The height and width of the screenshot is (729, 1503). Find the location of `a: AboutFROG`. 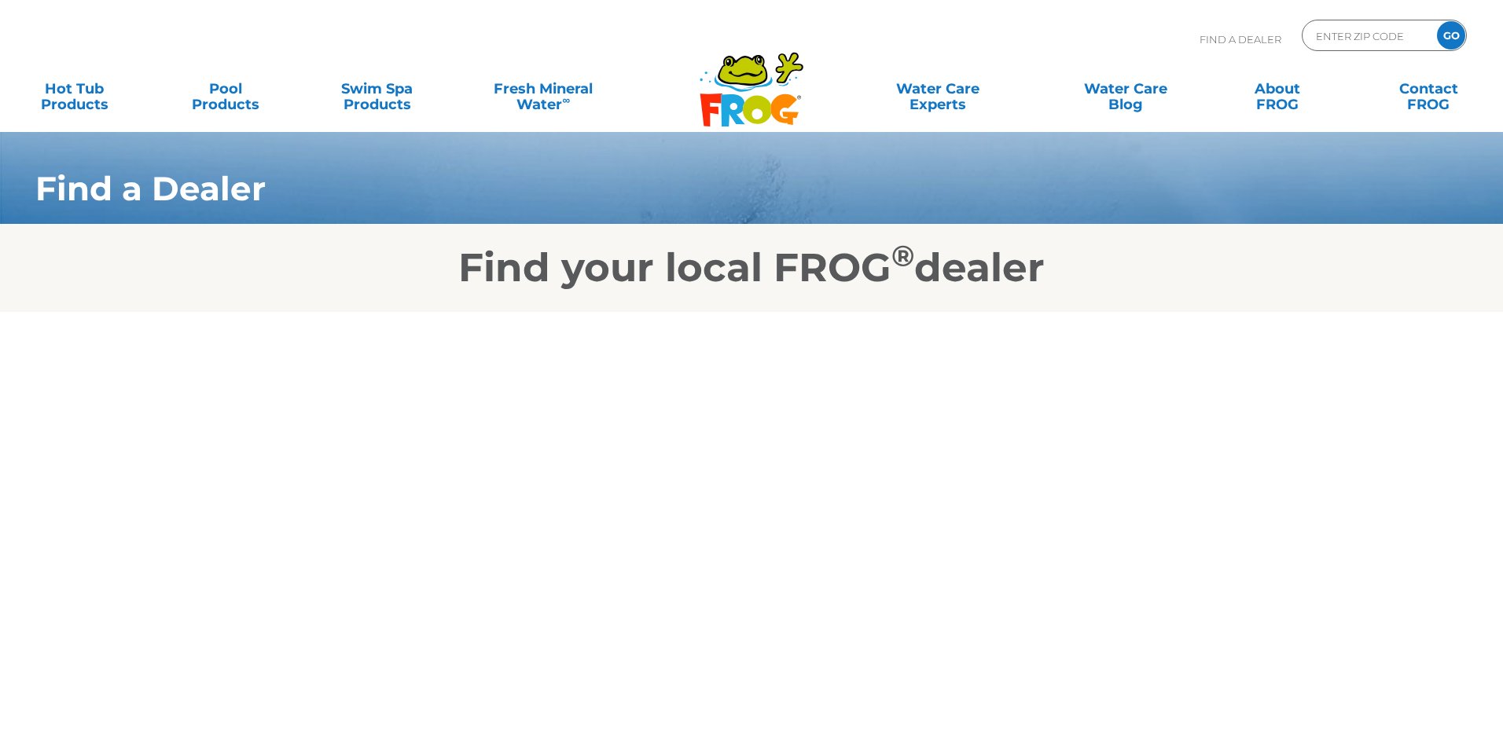

a: AboutFROG is located at coordinates (1277, 89).